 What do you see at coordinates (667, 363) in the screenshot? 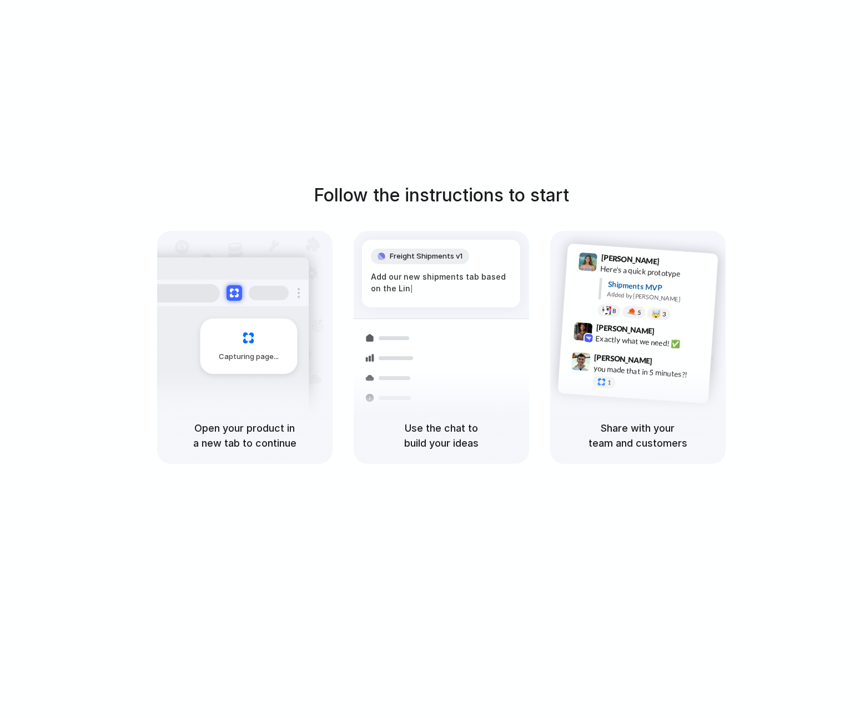
I see `span: 9:47 AM` at bounding box center [667, 363].